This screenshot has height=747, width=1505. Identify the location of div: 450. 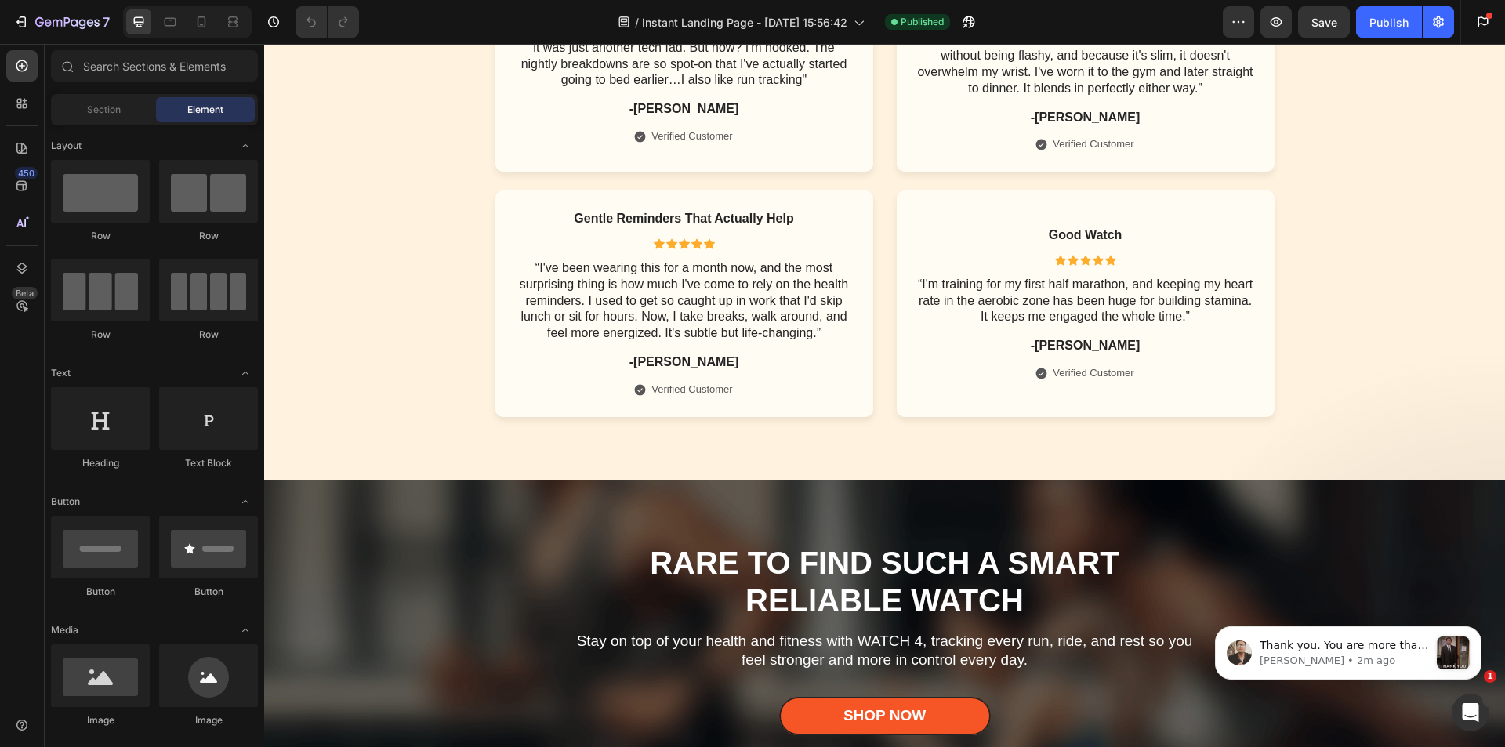
(26, 173).